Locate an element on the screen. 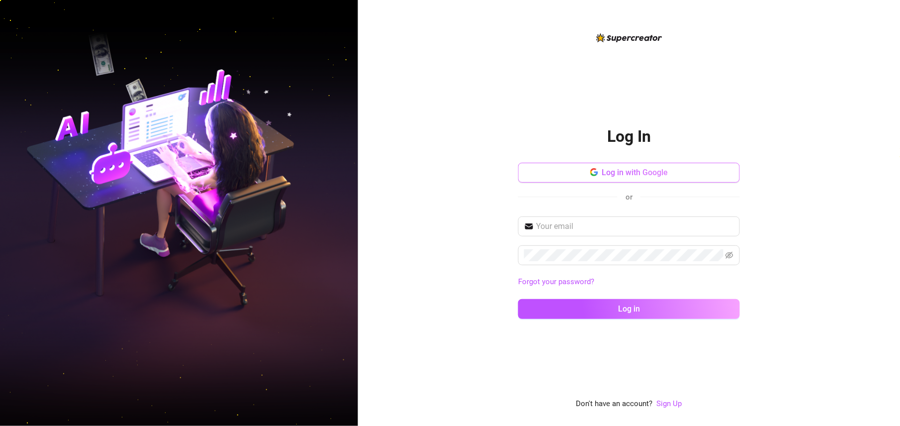 The image size is (900, 426). span: eye-invisible is located at coordinates (730, 255).